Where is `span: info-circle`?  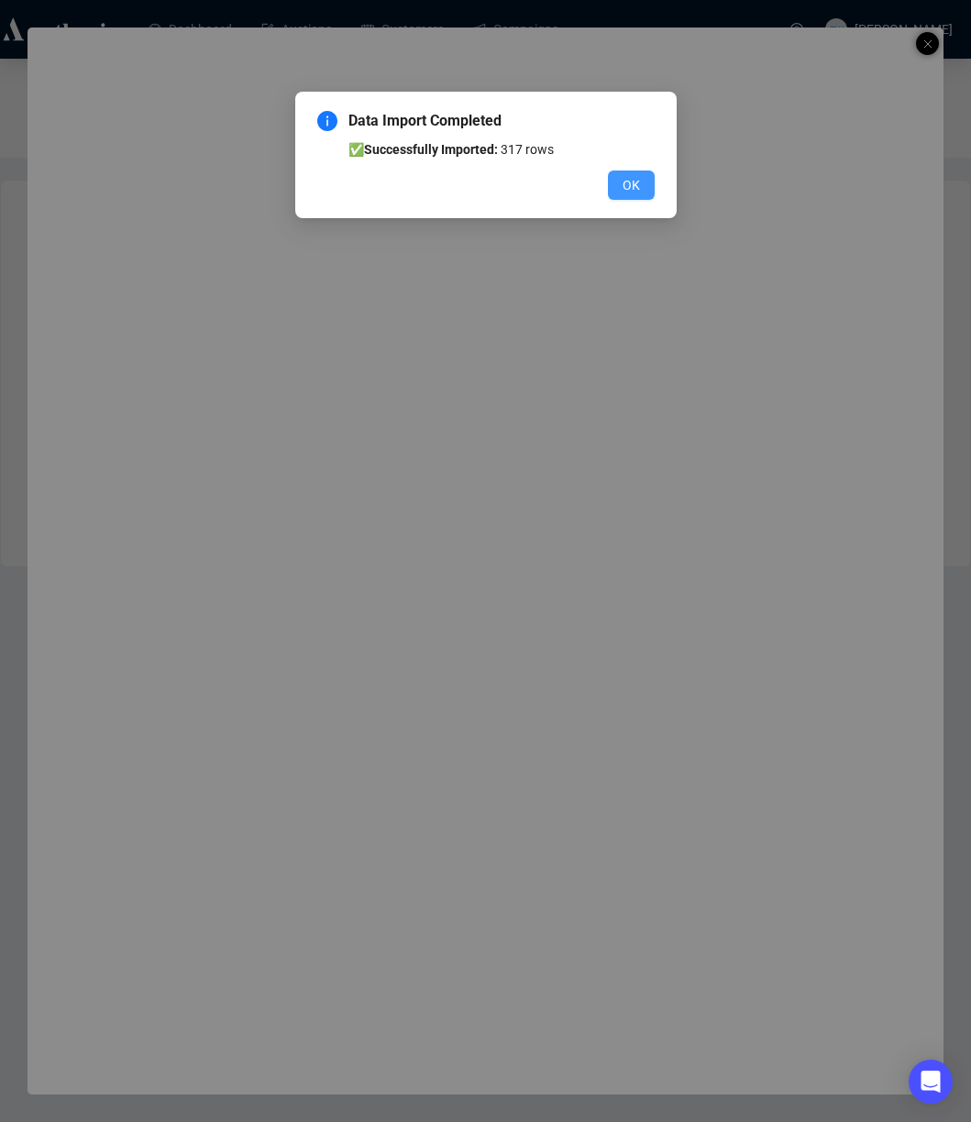
span: info-circle is located at coordinates (327, 121).